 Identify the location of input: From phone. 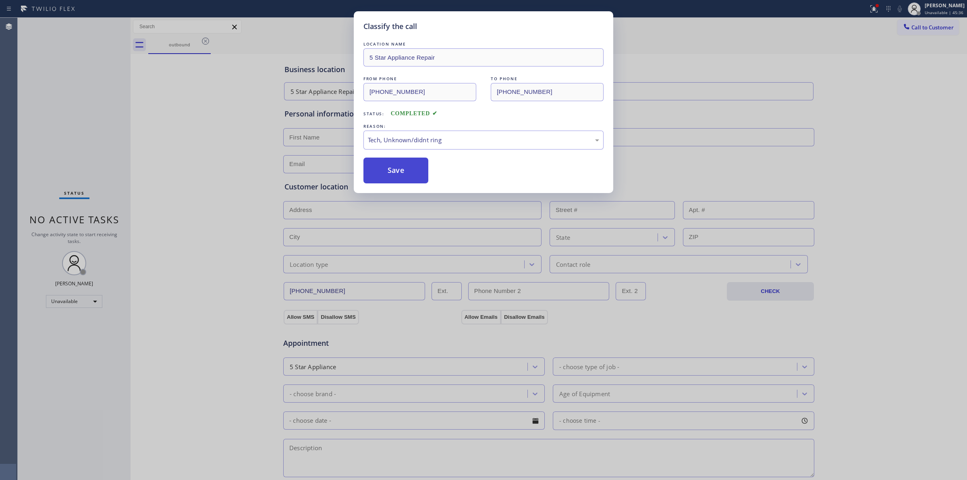
(420, 92).